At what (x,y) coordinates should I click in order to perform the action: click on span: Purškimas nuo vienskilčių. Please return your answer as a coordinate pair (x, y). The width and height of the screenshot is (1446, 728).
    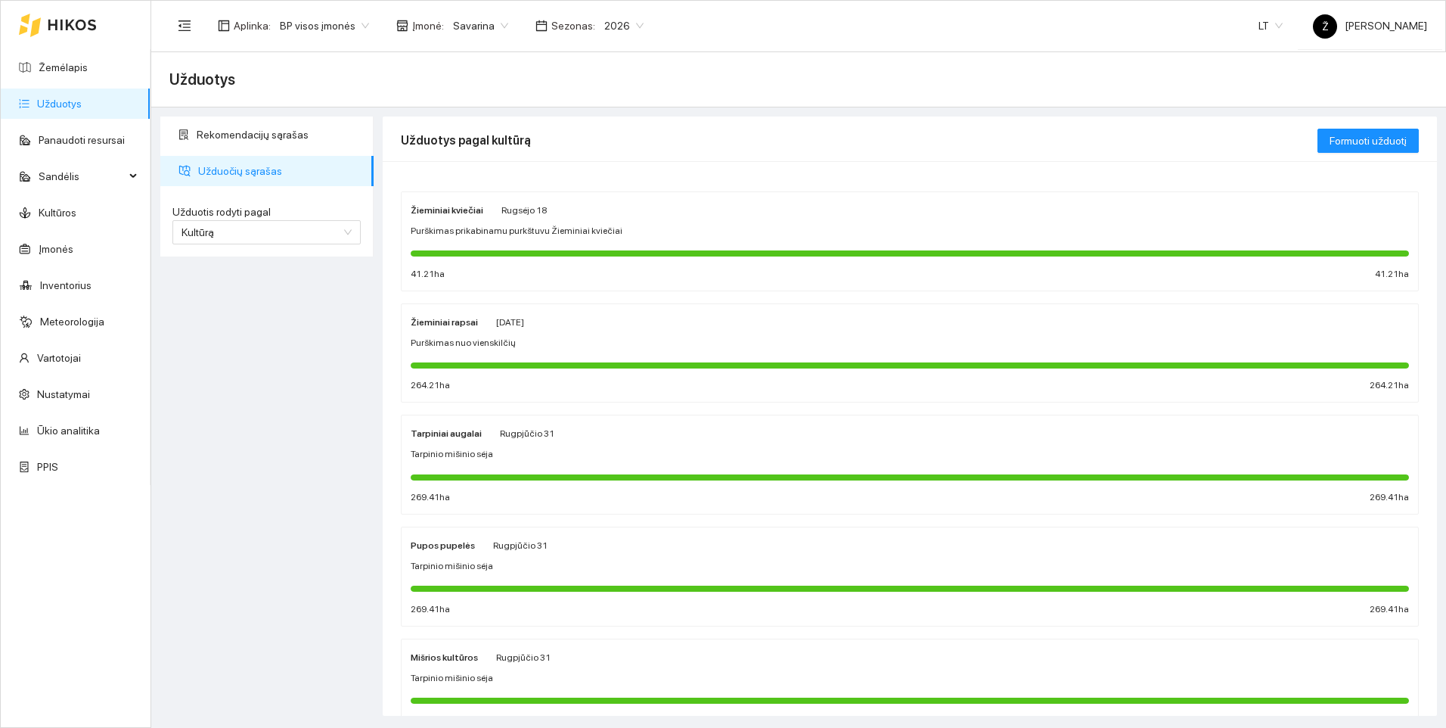
    Looking at the image, I should click on (463, 343).